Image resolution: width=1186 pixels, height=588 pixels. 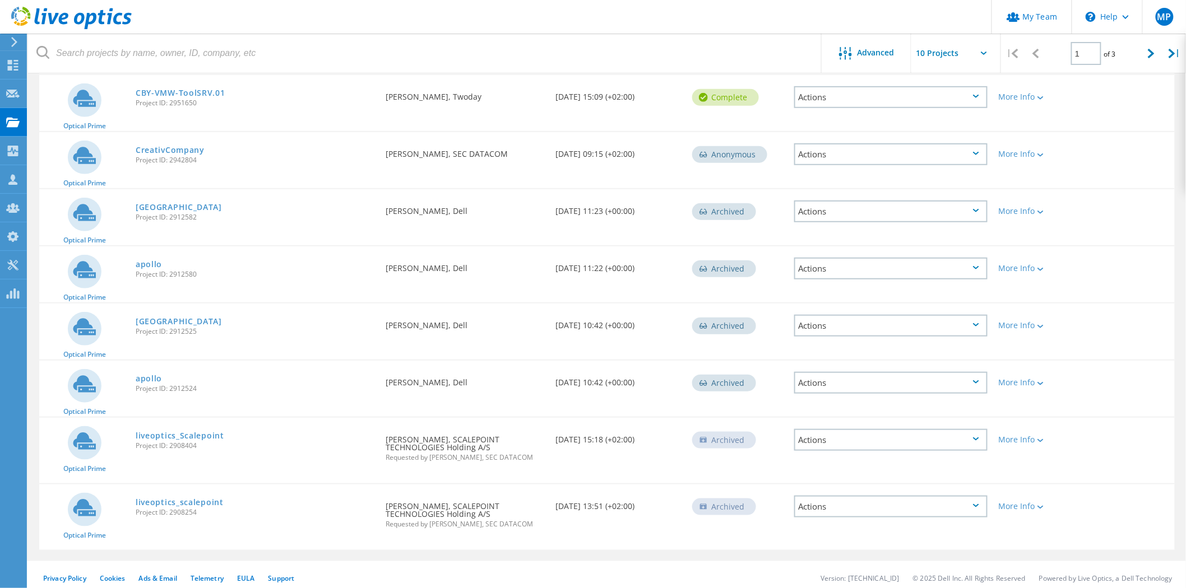 What do you see at coordinates (113, 578) in the screenshot?
I see `a: Cookies` at bounding box center [113, 578].